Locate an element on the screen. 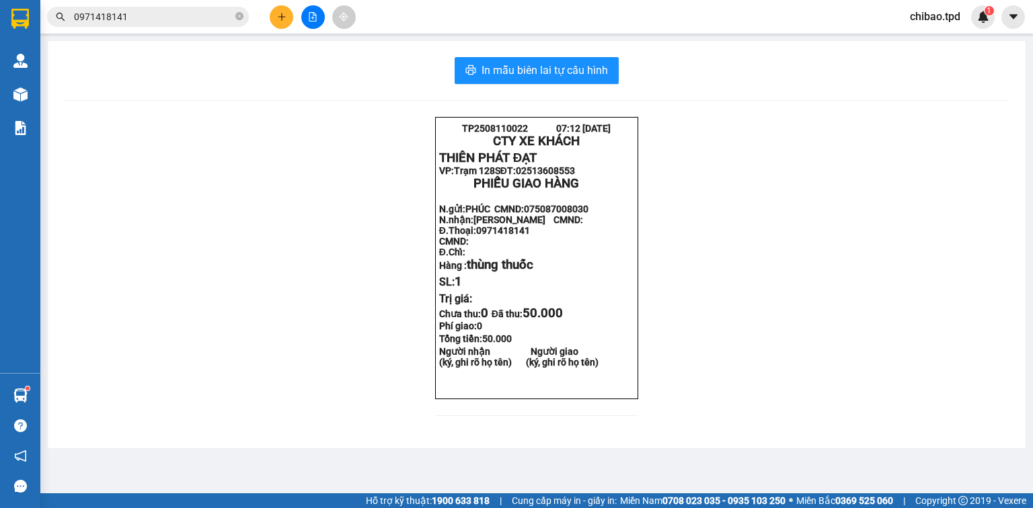 The width and height of the screenshot is (1033, 508). strong: N.nhận: is located at coordinates (511, 220).